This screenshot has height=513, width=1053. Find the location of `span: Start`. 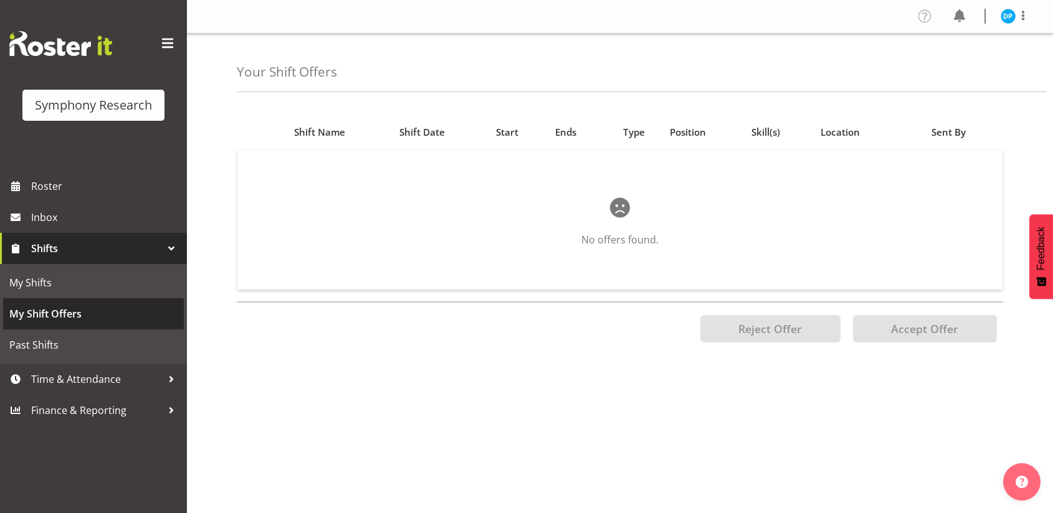

span: Start is located at coordinates (507, 132).